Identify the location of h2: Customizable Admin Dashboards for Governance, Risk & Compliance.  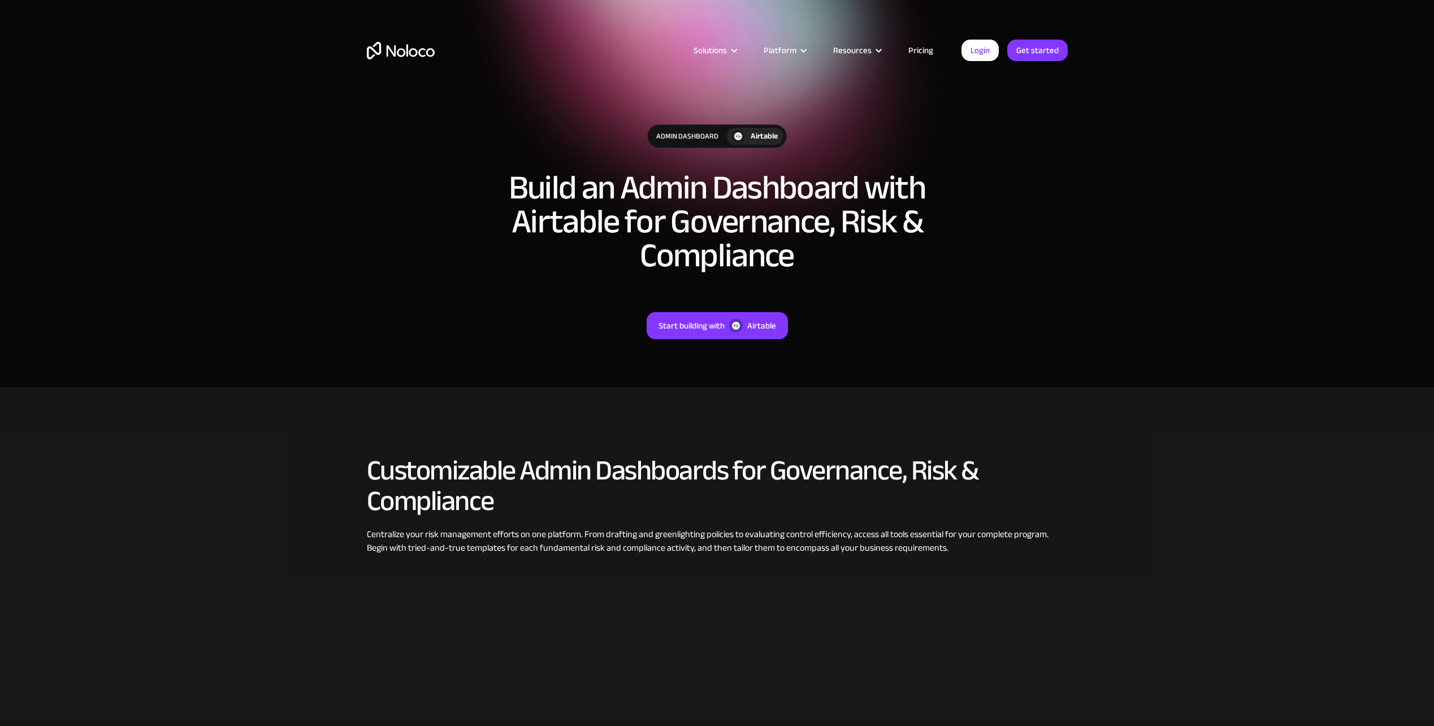
(717, 485).